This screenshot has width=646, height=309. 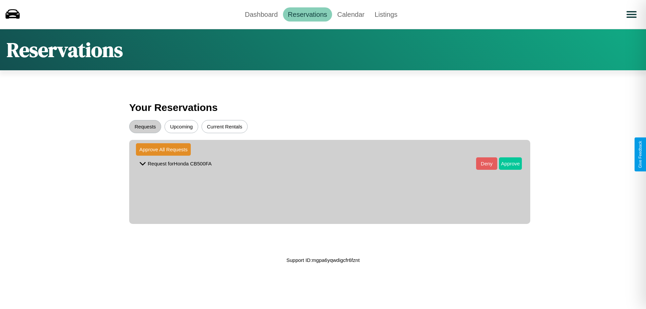 I want to click on a: Reservations, so click(x=307, y=14).